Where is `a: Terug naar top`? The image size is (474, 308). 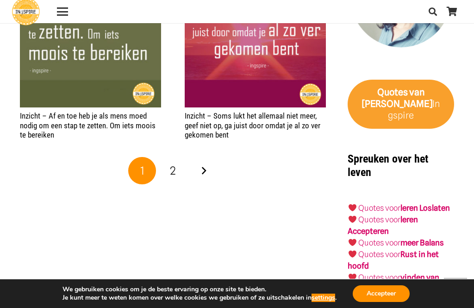 a: Terug naar top is located at coordinates (455, 289).